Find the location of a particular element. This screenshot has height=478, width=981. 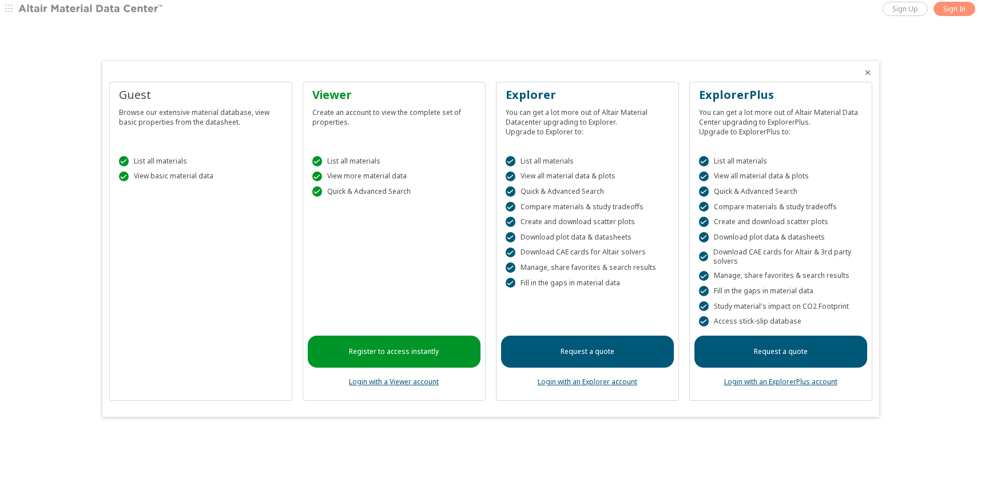

div: Access stick-slip database is located at coordinates (781, 321).